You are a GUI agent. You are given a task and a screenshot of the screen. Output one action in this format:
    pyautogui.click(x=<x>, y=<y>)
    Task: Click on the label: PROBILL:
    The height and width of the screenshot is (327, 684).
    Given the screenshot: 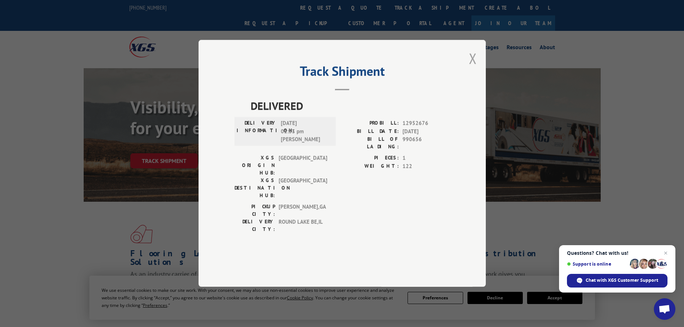 What is the action you would take?
    pyautogui.click(x=371, y=124)
    